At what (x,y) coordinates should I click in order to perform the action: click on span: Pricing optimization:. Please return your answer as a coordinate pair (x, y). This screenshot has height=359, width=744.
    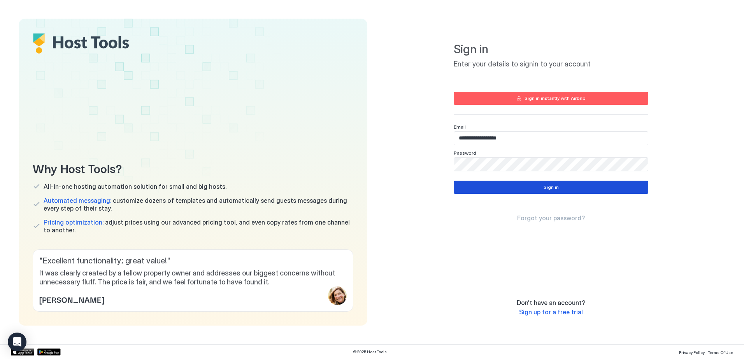
    Looking at the image, I should click on (73, 222).